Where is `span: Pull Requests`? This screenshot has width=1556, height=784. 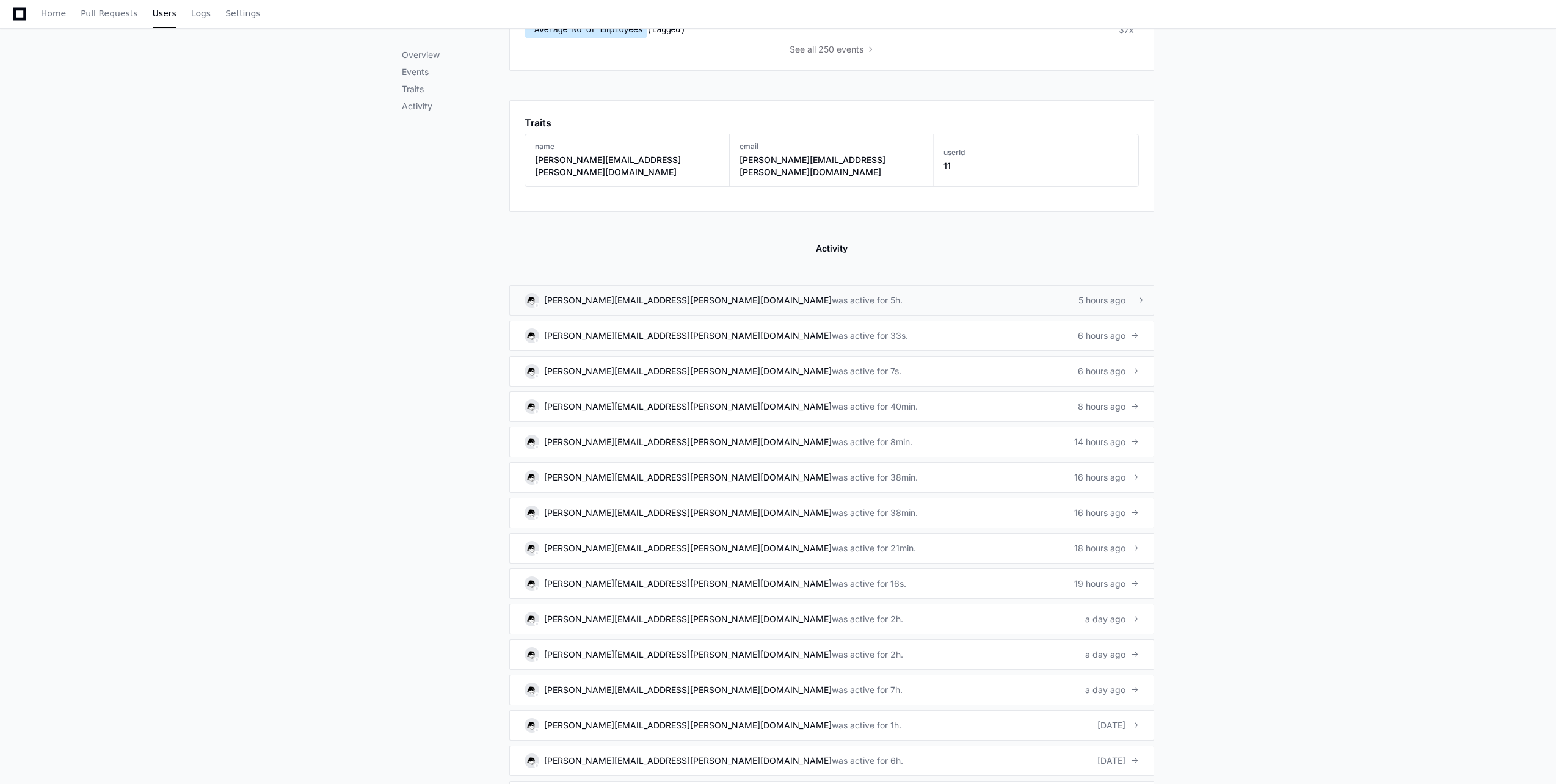
span: Pull Requests is located at coordinates (109, 13).